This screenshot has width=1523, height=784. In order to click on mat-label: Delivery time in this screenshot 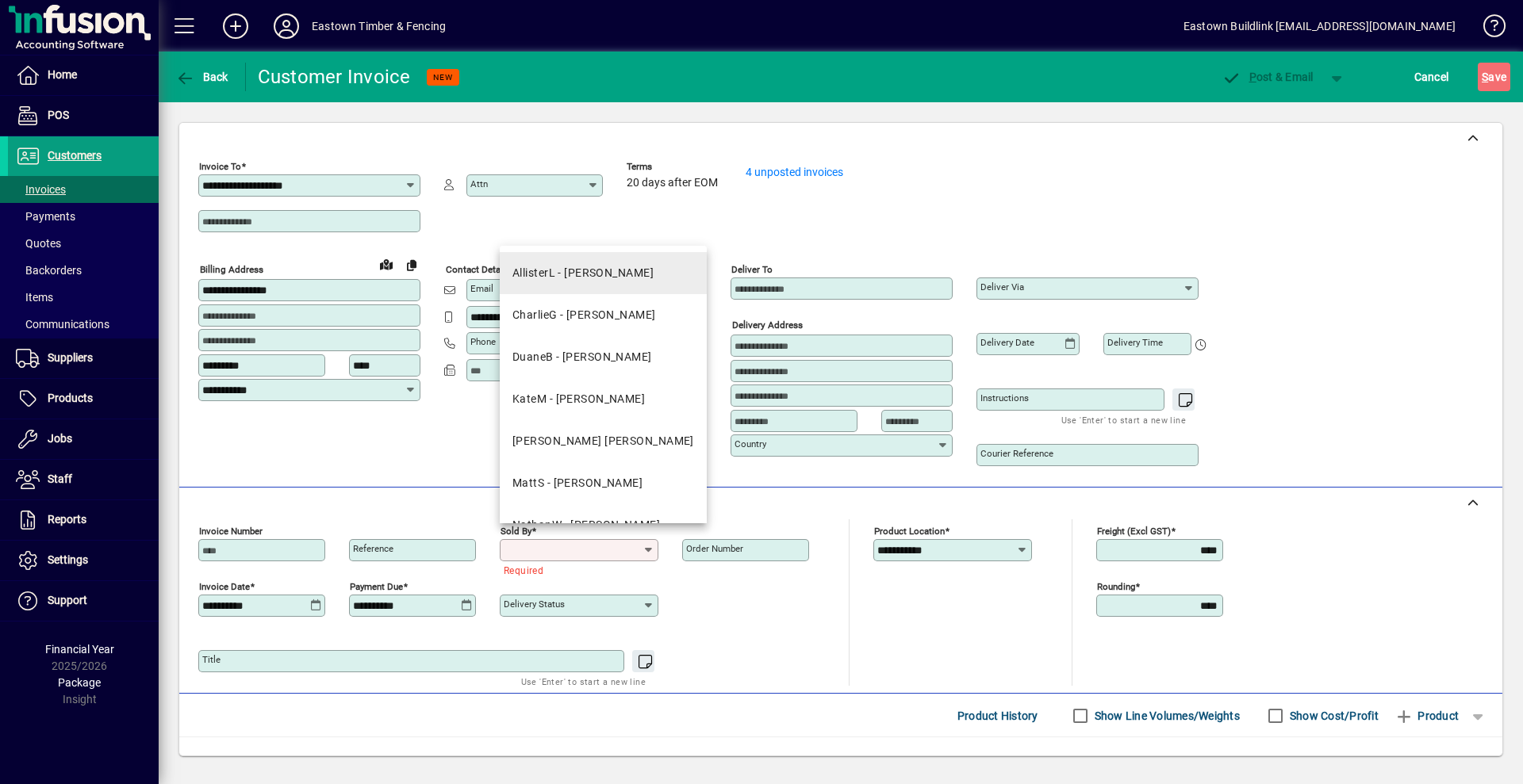, I will do `click(1135, 343)`.